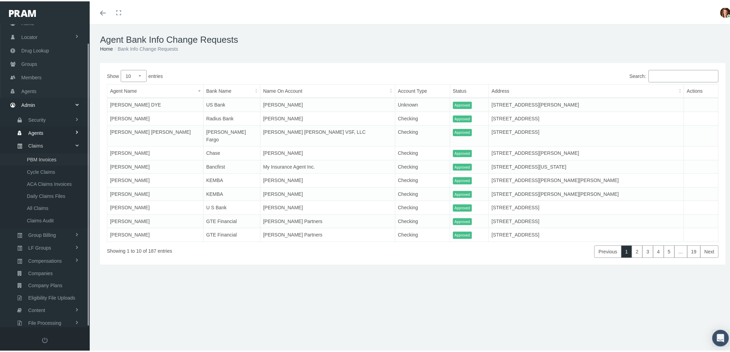 The image size is (730, 352). I want to click on span: Companies, so click(40, 272).